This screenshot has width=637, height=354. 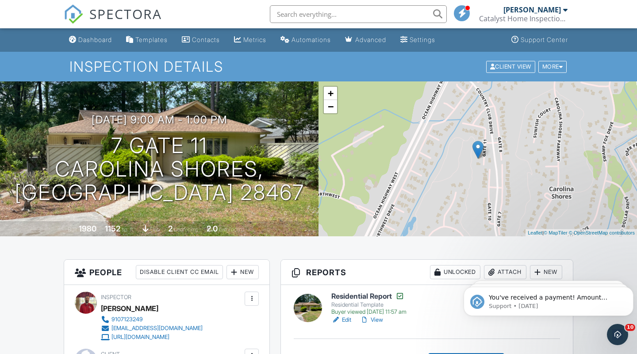 I want to click on div: Settings, so click(x=422, y=39).